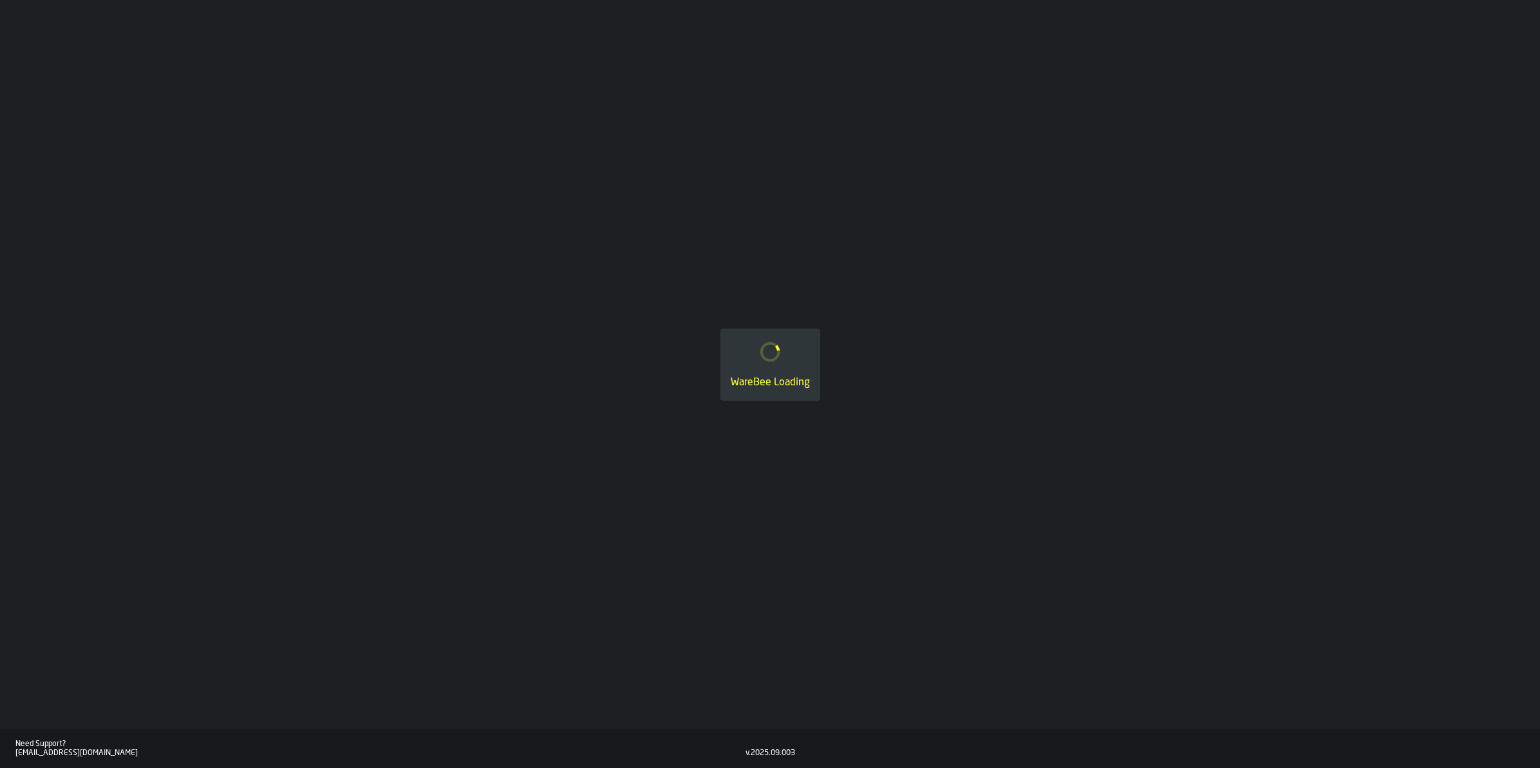  I want to click on div: Need Support?, so click(380, 744).